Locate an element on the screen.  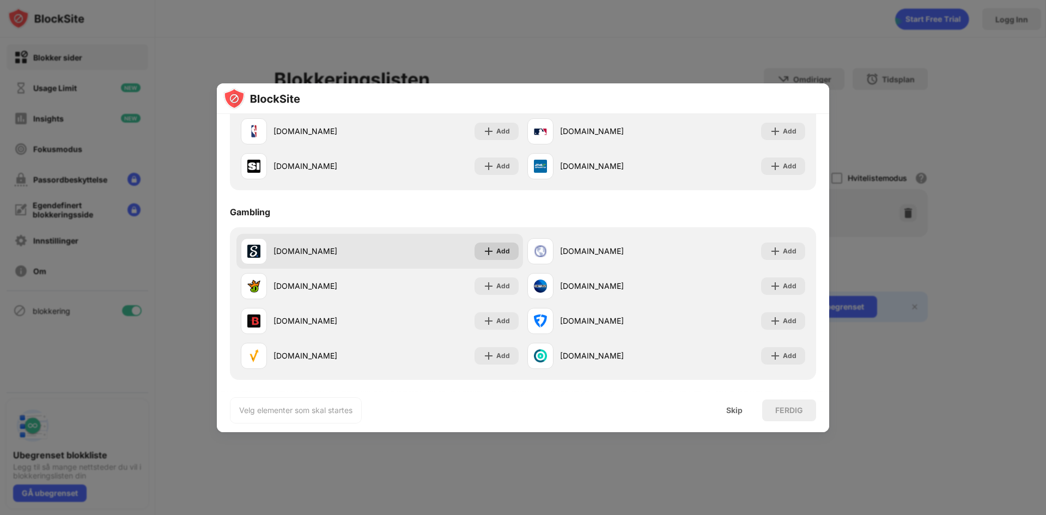
div: Velg elementer som skal startes is located at coordinates (296, 410).